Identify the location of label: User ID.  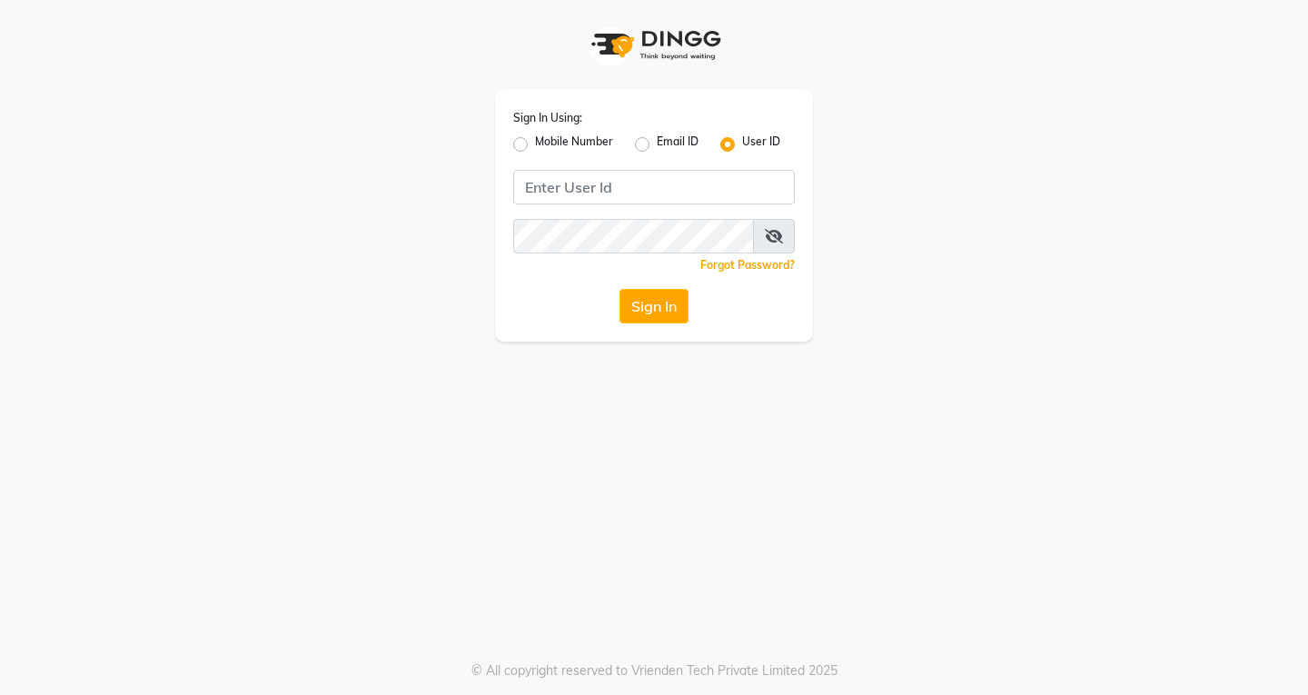
(761, 144).